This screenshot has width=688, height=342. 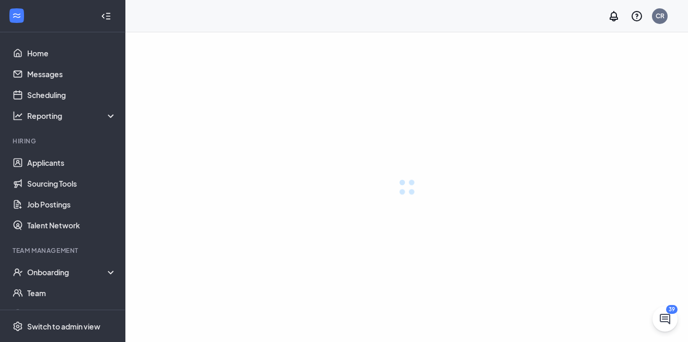 I want to click on svg: Notifications, so click(x=613, y=16).